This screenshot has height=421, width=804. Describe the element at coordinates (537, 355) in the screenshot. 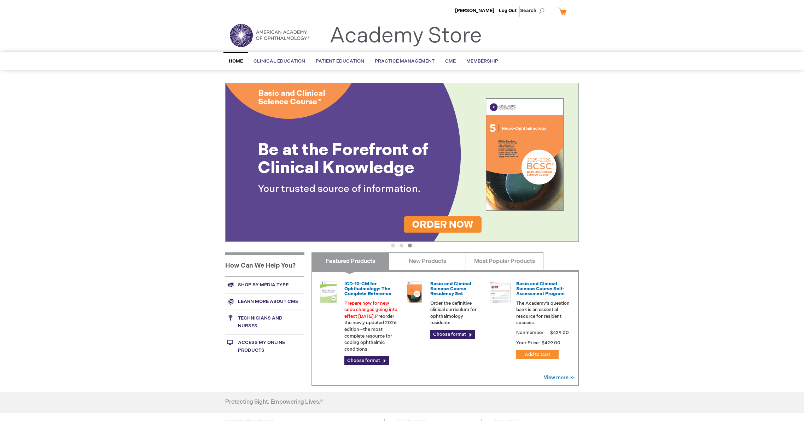

I see `button: Add to Cart` at that location.